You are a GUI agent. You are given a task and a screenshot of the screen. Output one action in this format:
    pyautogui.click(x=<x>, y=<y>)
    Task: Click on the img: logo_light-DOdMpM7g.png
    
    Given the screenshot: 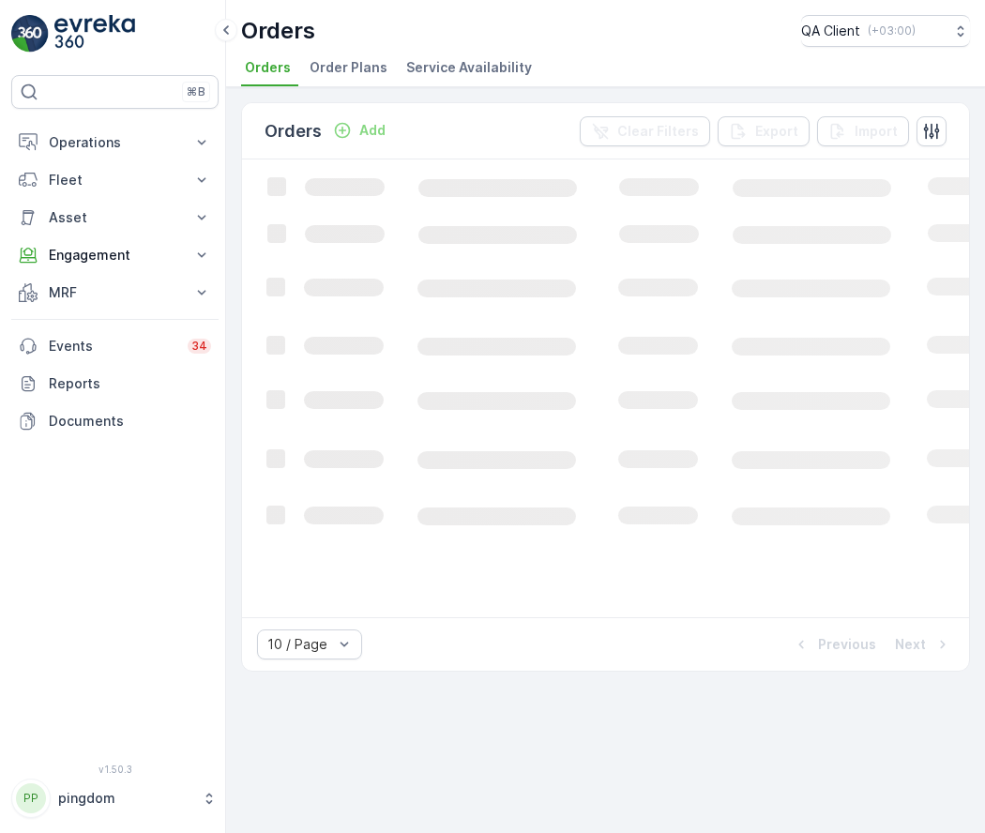 What is the action you would take?
    pyautogui.click(x=95, y=34)
    